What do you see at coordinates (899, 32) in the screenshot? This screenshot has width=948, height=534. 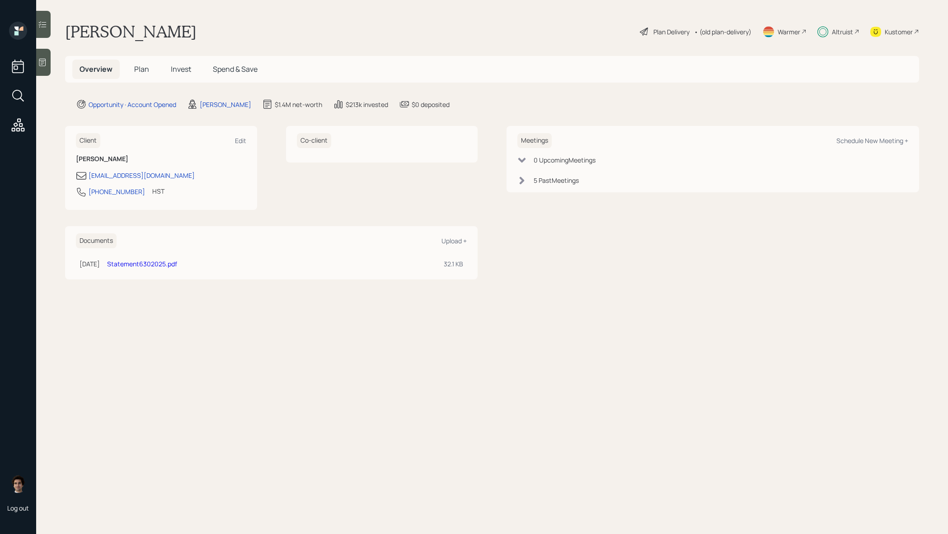 I see `div: Kustomer` at bounding box center [899, 32].